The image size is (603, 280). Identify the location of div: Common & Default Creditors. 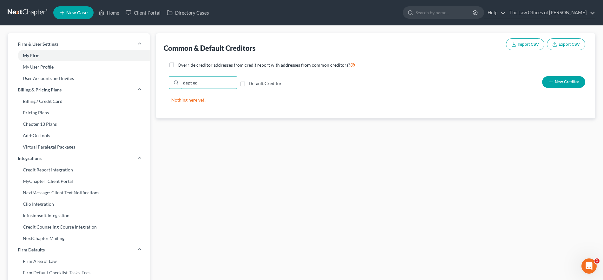
(210, 48).